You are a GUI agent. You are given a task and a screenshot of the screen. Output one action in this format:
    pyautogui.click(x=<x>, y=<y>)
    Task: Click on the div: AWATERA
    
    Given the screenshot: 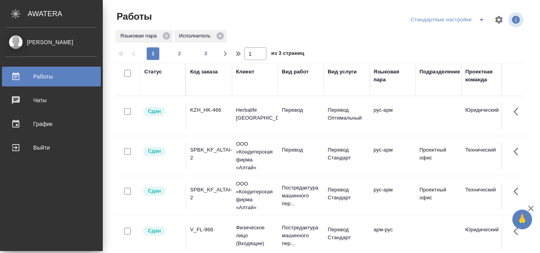 What is the action you would take?
    pyautogui.click(x=65, y=14)
    